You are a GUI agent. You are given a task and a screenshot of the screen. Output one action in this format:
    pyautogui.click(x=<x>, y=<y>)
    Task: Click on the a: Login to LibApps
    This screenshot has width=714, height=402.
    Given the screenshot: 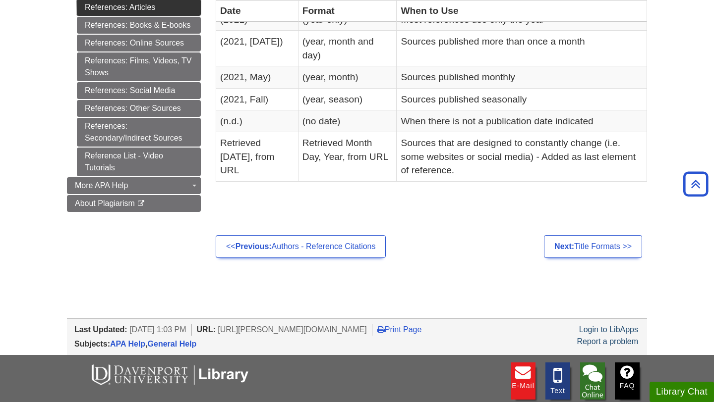 What is the action you would take?
    pyautogui.click(x=608, y=330)
    